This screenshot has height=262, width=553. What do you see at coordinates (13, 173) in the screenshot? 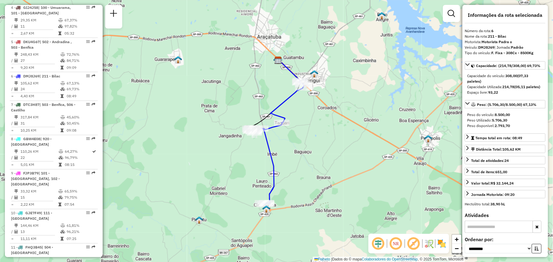
I see `font: 9 -` at bounding box center [13, 173].